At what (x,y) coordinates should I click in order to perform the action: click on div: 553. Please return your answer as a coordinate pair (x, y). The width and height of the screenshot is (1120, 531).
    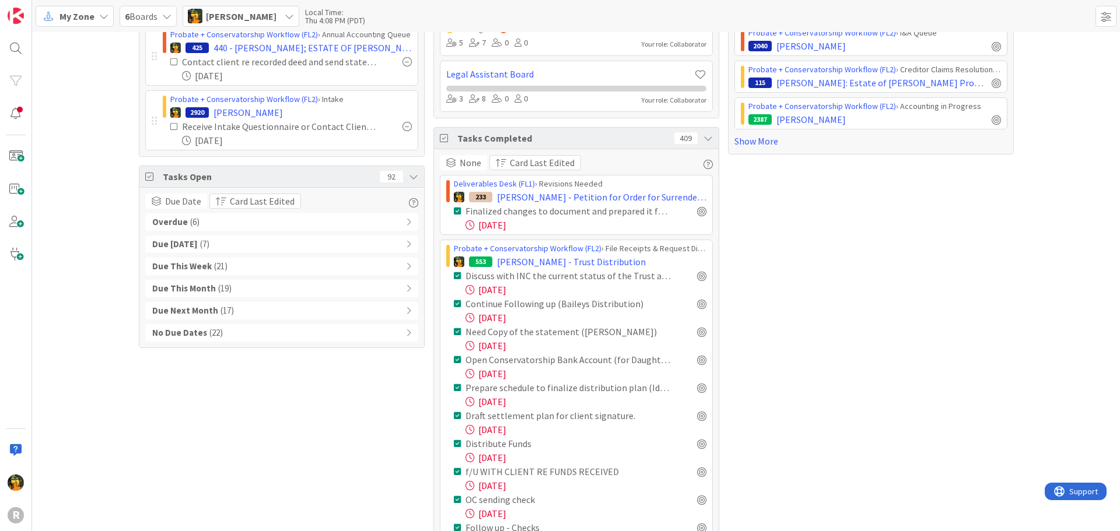
    Looking at the image, I should click on (481, 262).